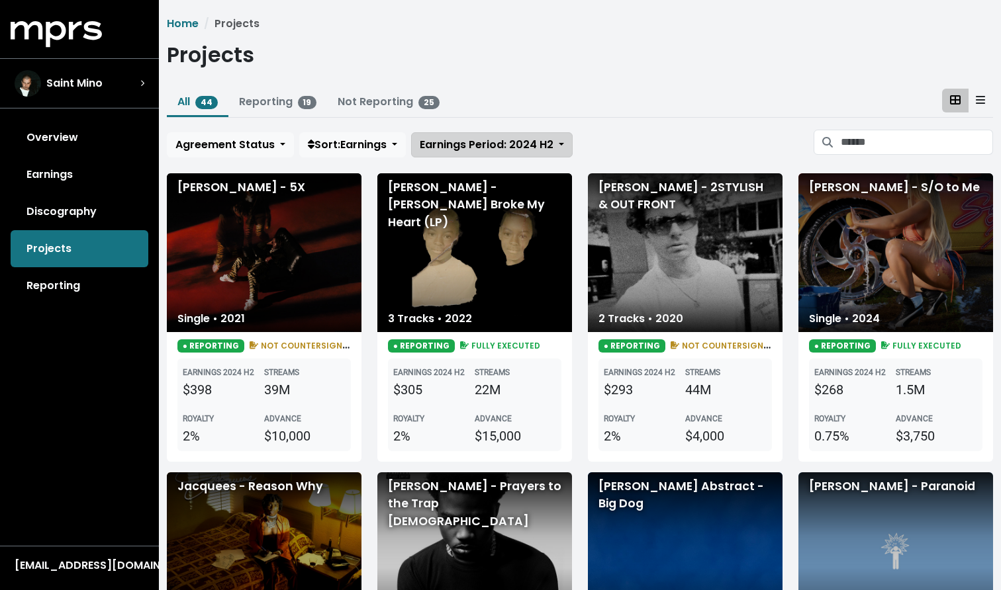 The height and width of the screenshot is (590, 1001). Describe the element at coordinates (917, 142) in the screenshot. I see `input: Search projects` at that location.